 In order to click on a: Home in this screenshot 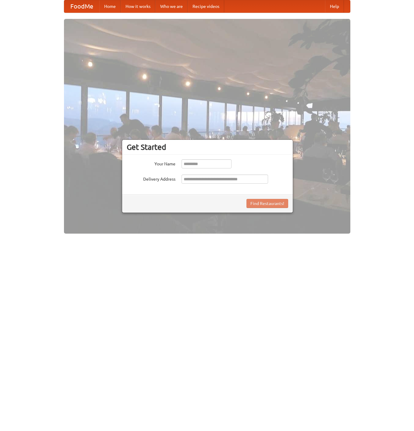, I will do `click(110, 6)`.